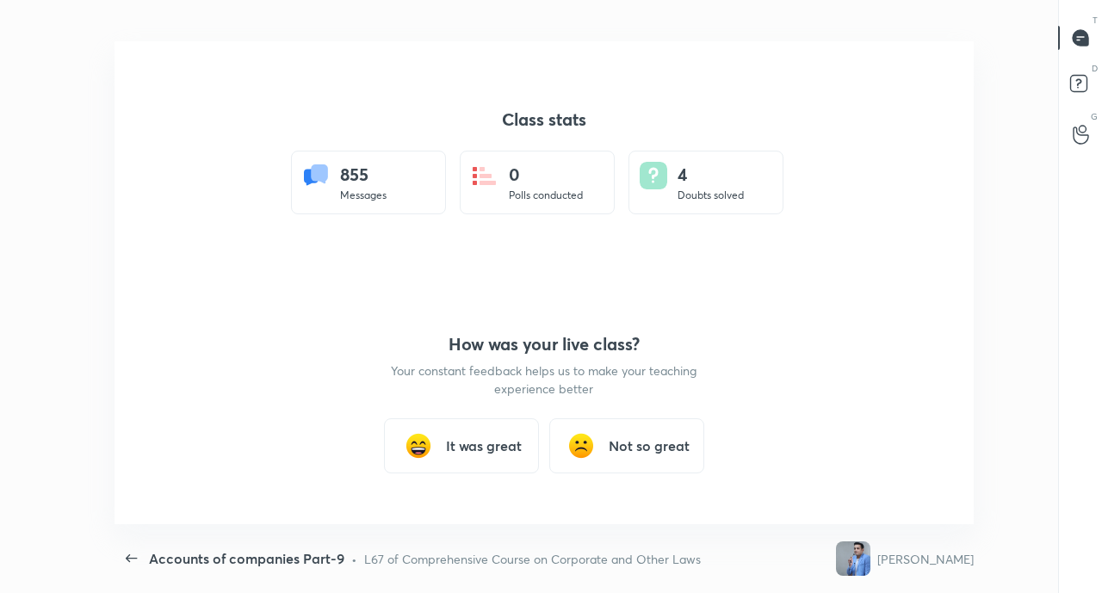 The image size is (1102, 593). What do you see at coordinates (484, 446) in the screenshot?
I see `h3: It was great` at bounding box center [484, 446].